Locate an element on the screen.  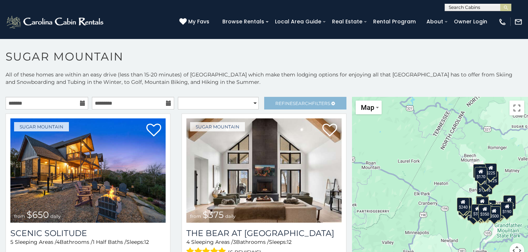
img: phone-regular-white.png is located at coordinates (503, 22).